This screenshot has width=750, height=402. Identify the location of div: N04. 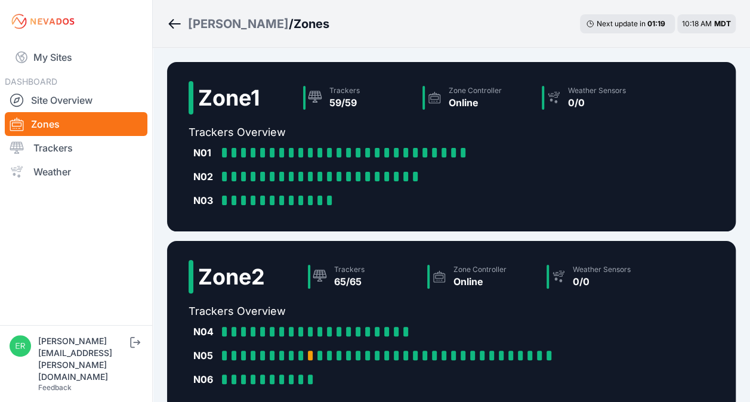
(205, 332).